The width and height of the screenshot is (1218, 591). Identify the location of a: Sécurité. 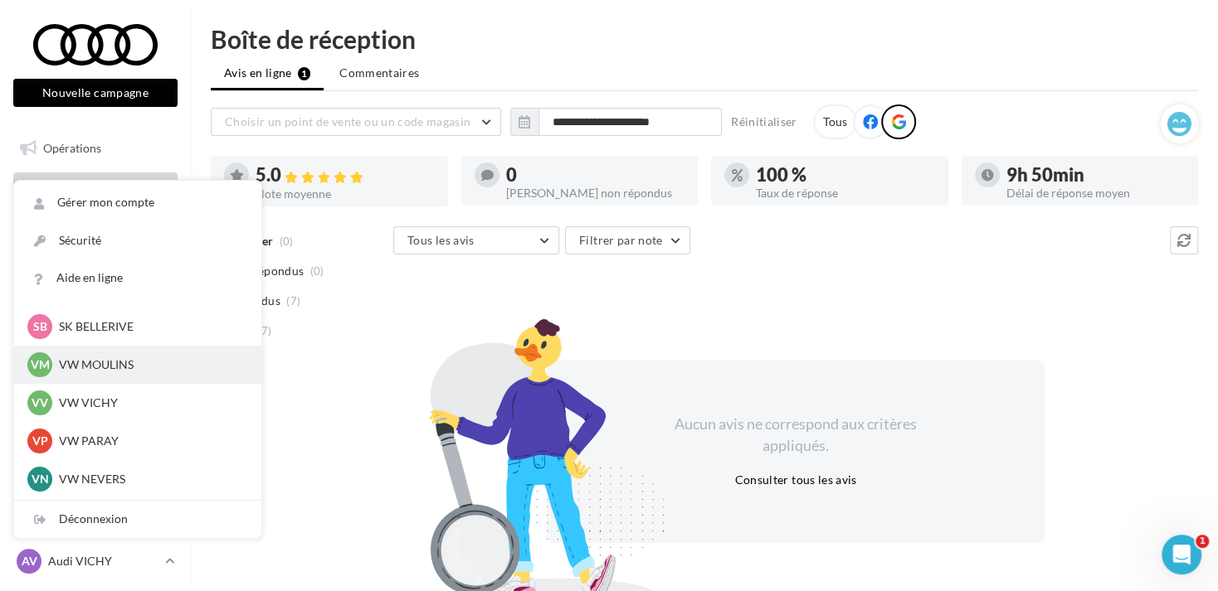
(138, 241).